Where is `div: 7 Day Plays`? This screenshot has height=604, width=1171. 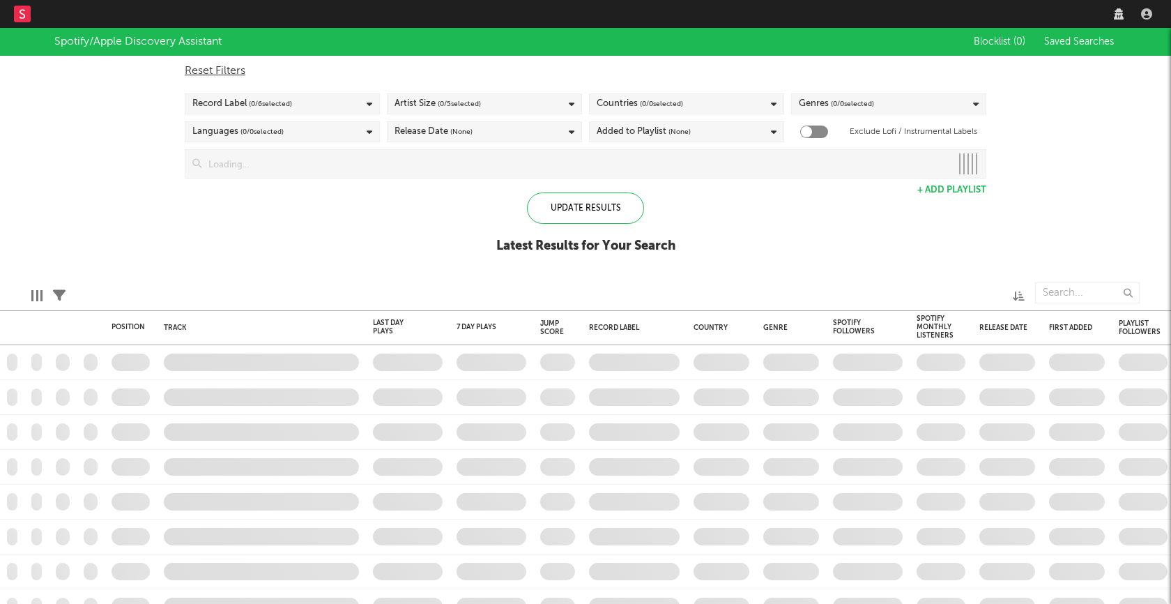
div: 7 Day Plays is located at coordinates (481, 327).